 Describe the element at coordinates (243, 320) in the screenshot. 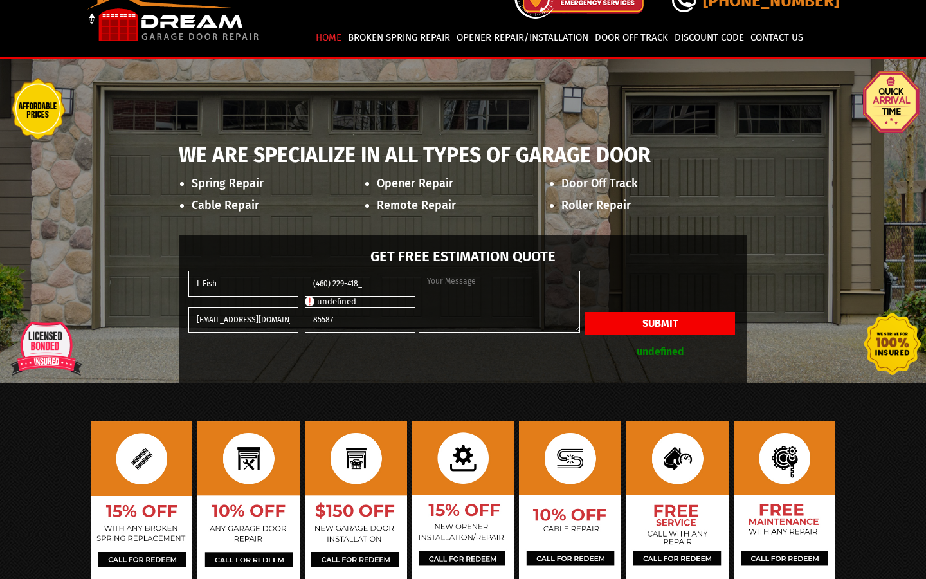

I see `input: Enter Email` at that location.